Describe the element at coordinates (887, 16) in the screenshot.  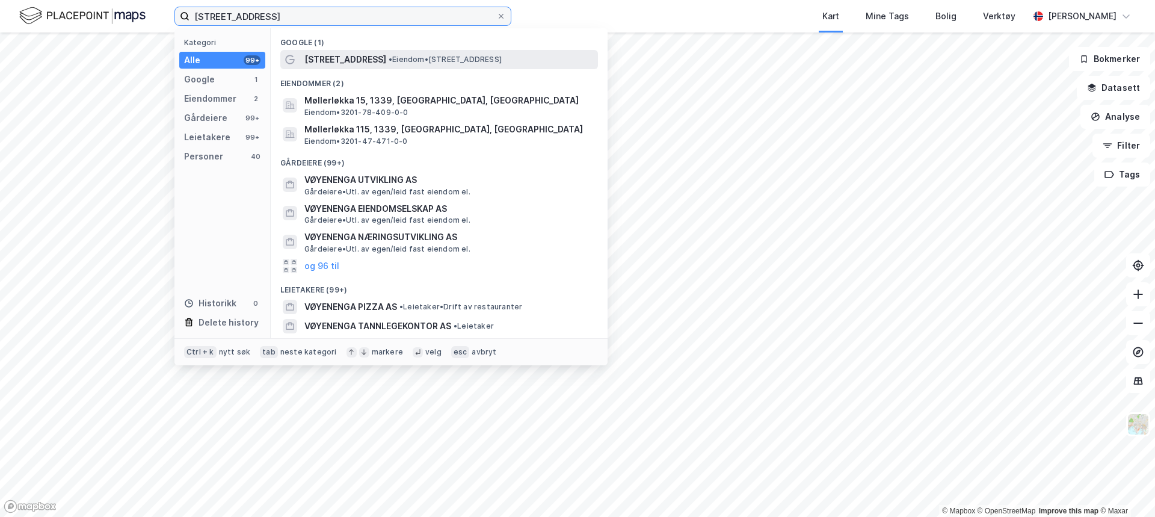
I see `div: Mine Tags` at that location.